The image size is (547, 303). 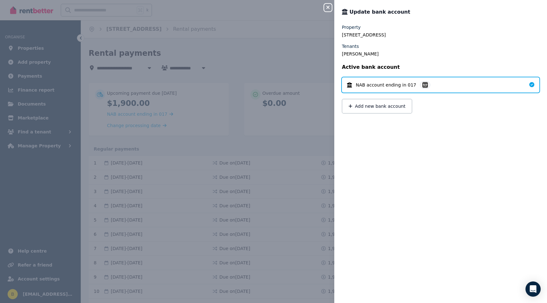 What do you see at coordinates (425, 85) in the screenshot?
I see `img: PayTo` at bounding box center [425, 85].